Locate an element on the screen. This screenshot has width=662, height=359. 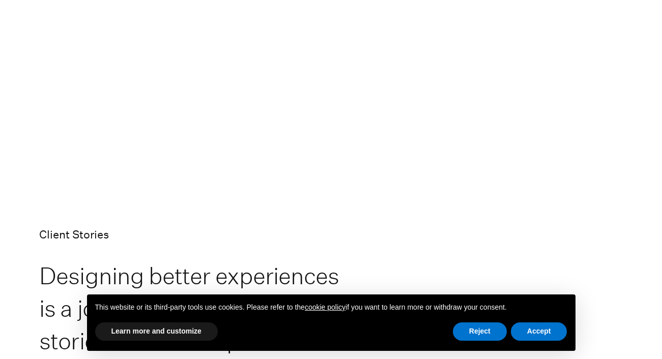
a: cookie policy is located at coordinates (325, 307).